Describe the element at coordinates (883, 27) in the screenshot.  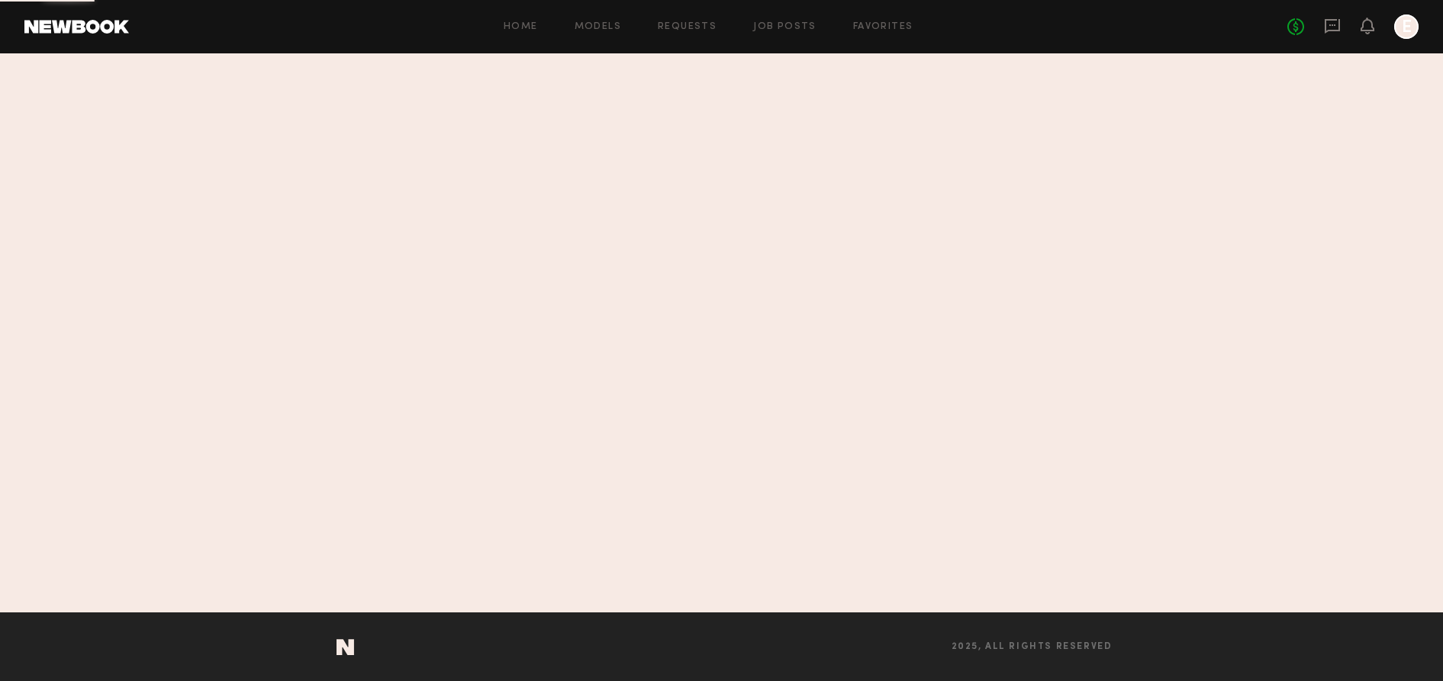
I see `a: Favorites` at that location.